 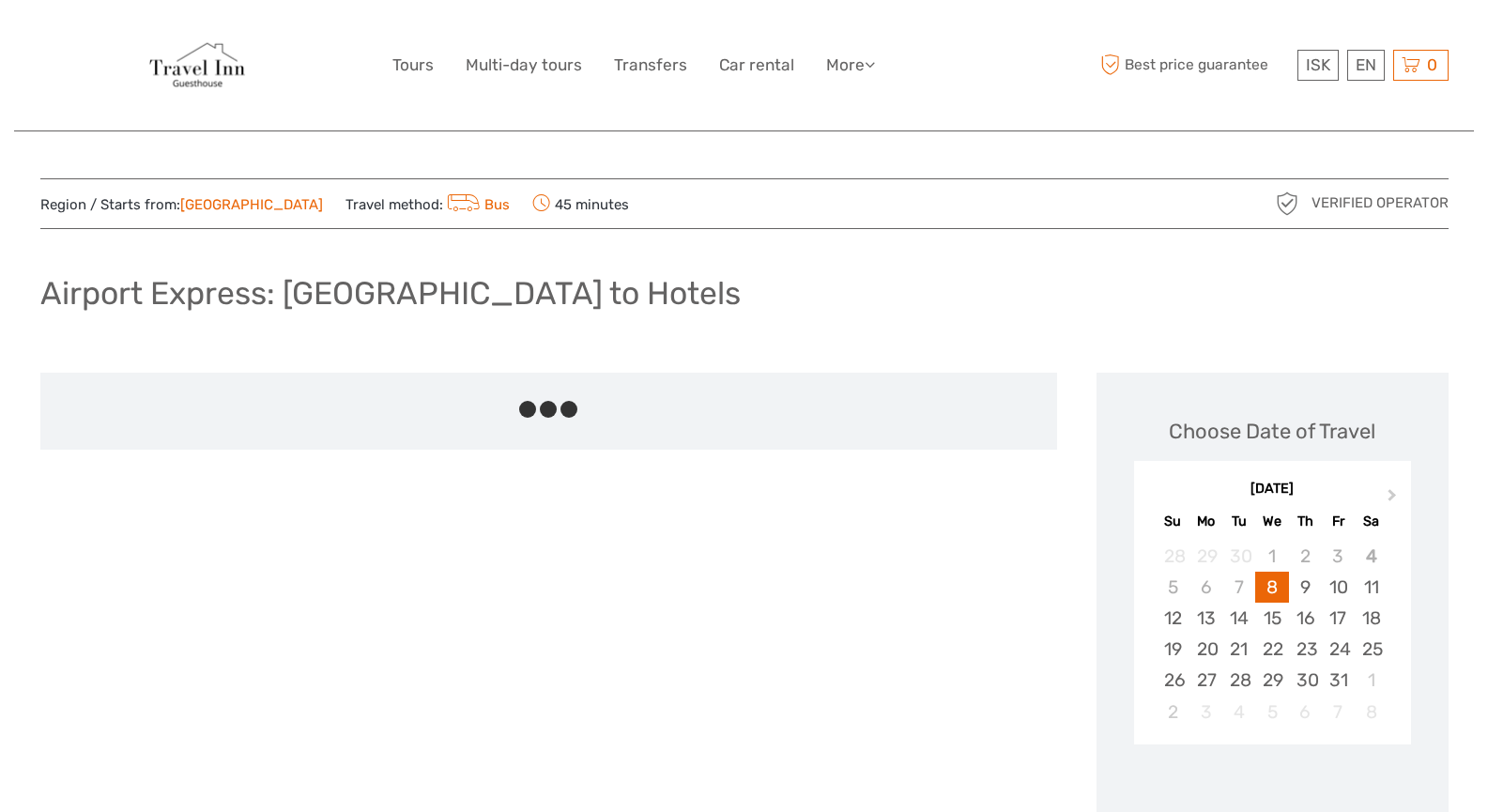 I want to click on div: Not available Tuesday, October 7th, 2025, so click(x=1238, y=586).